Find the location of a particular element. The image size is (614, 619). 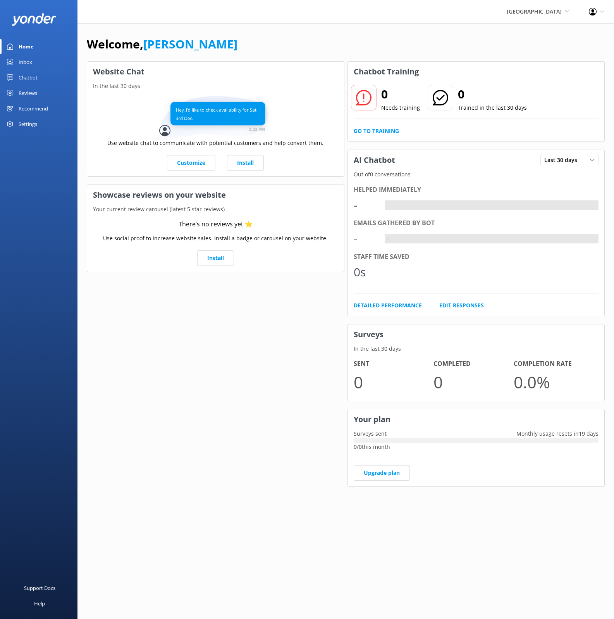

h3: Chatbot Training is located at coordinates (386, 72).